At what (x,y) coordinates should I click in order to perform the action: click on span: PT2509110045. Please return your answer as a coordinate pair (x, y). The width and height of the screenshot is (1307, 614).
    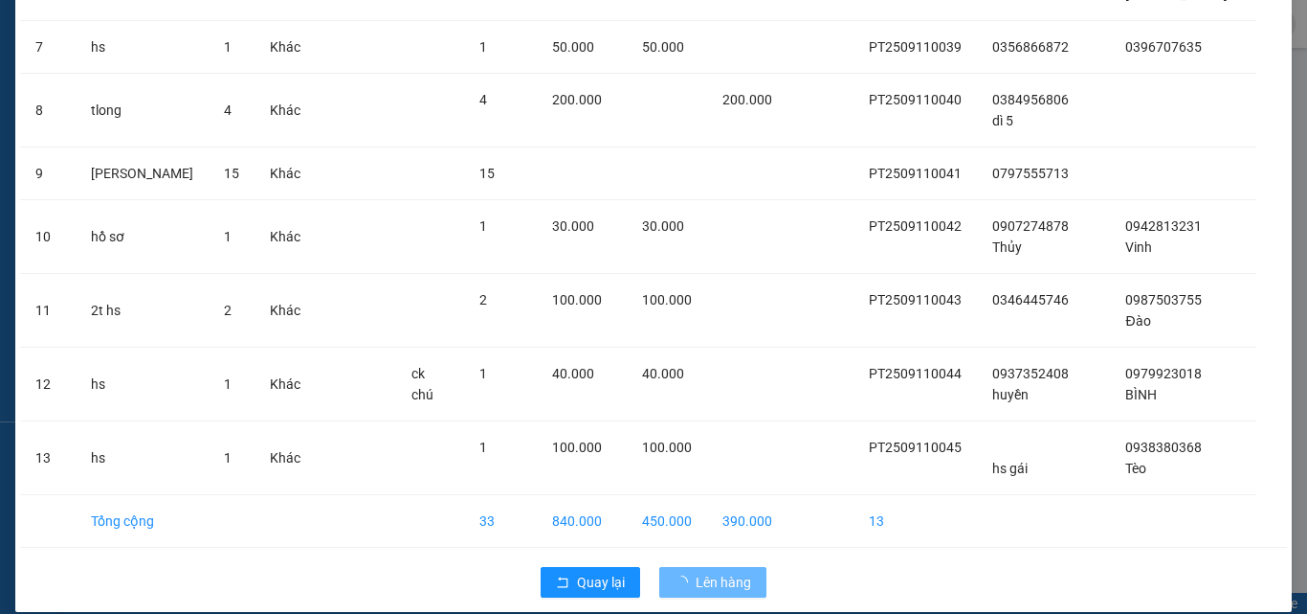
    Looking at the image, I should click on (915, 447).